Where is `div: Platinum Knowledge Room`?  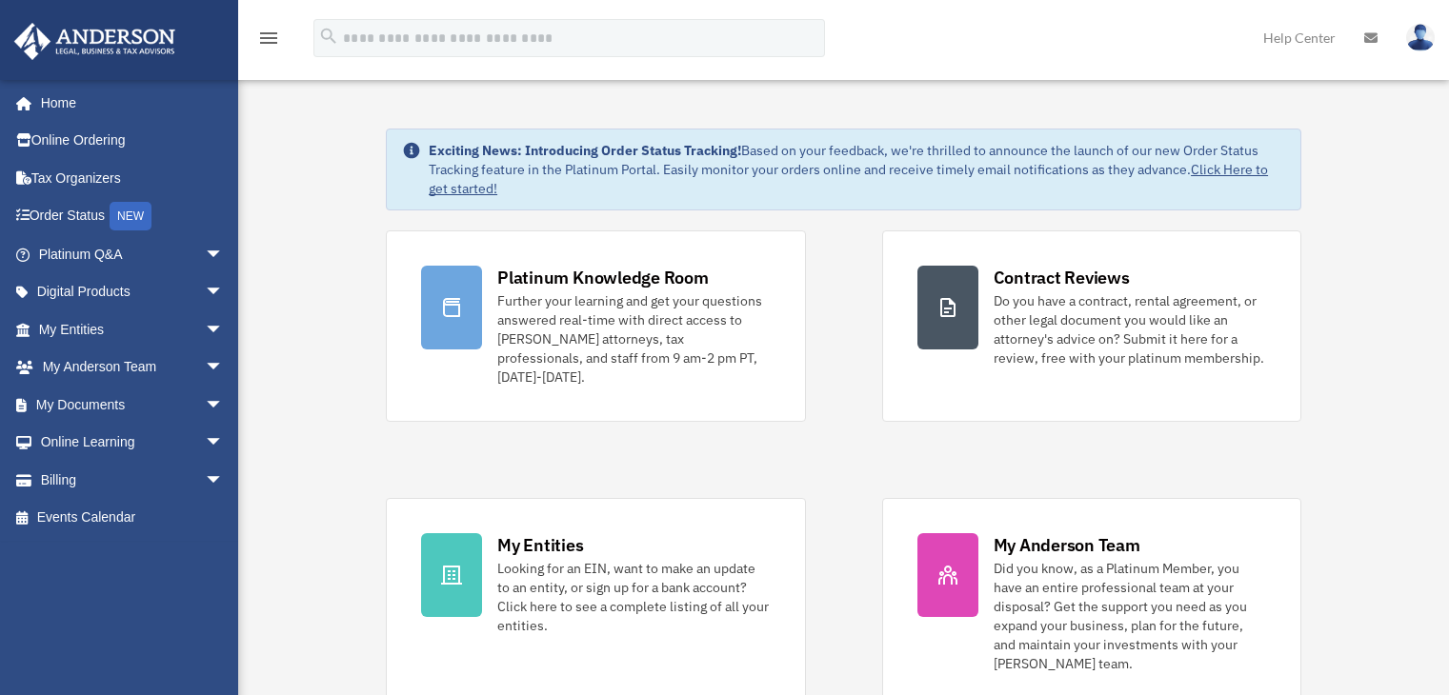
div: Platinum Knowledge Room is located at coordinates (603, 277).